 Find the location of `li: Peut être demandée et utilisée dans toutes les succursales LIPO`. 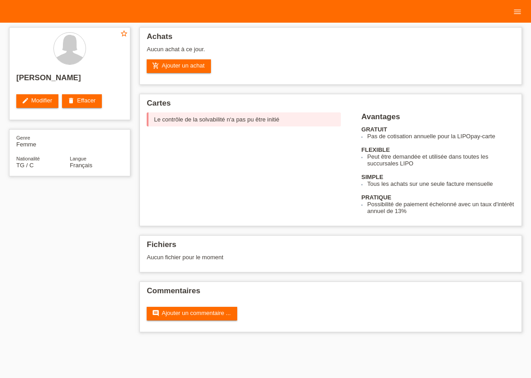

li: Peut être demandée et utilisée dans toutes les succursales LIPO is located at coordinates (441, 160).